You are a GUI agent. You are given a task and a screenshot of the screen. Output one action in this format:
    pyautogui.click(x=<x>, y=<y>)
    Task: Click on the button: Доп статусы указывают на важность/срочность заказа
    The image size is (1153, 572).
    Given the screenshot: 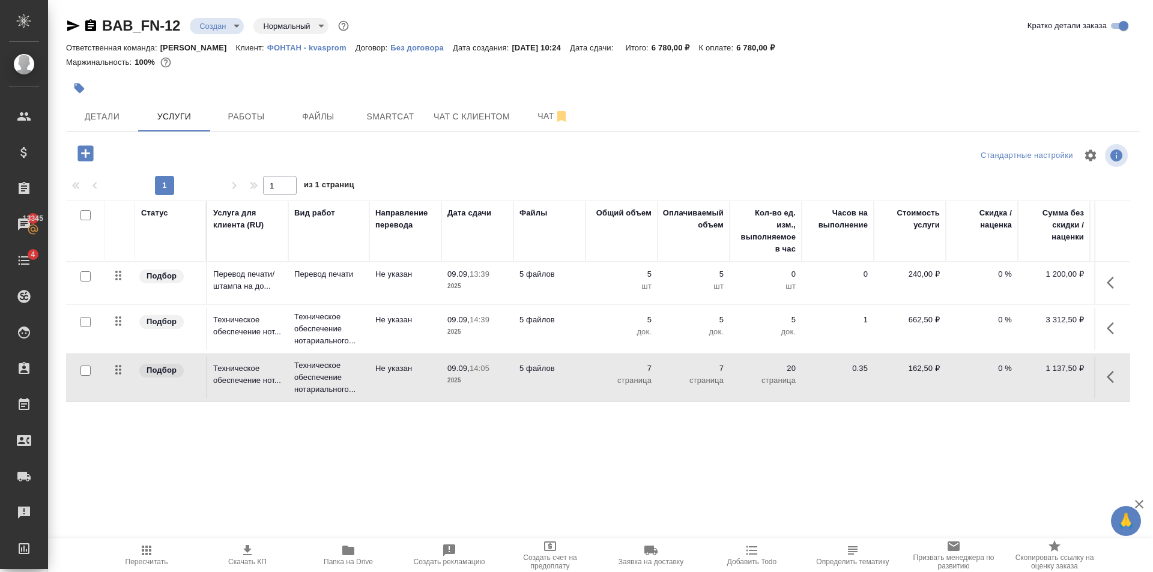 What is the action you would take?
    pyautogui.click(x=344, y=26)
    